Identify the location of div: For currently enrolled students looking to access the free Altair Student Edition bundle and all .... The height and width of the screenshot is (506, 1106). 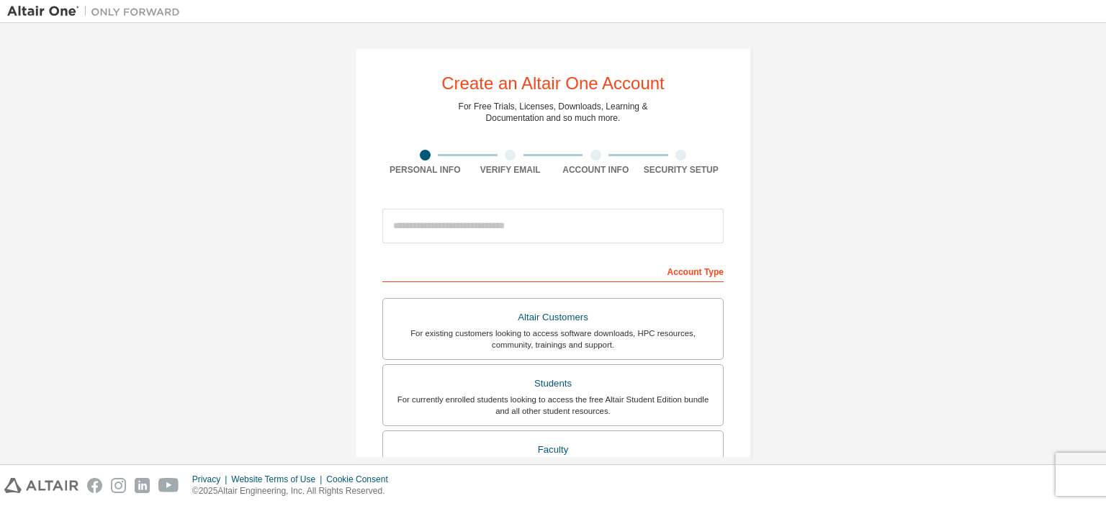
(553, 405).